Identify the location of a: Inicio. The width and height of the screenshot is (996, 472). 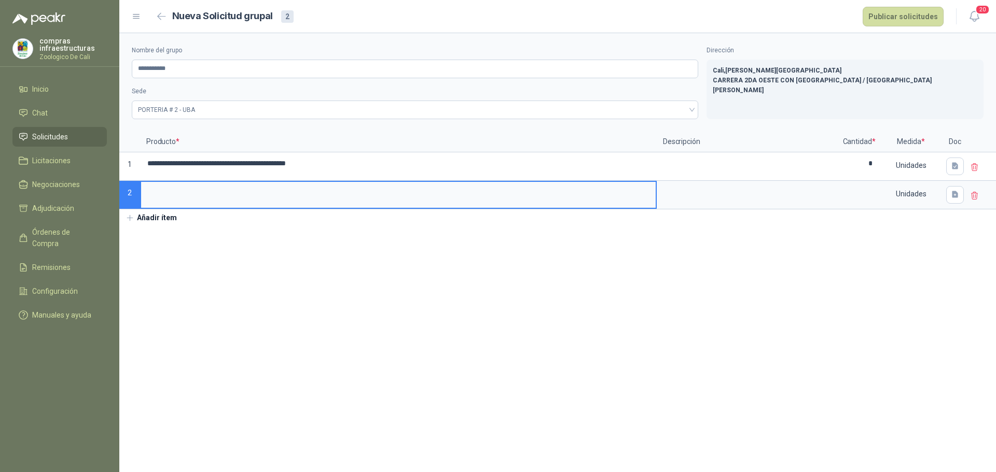
(60, 89).